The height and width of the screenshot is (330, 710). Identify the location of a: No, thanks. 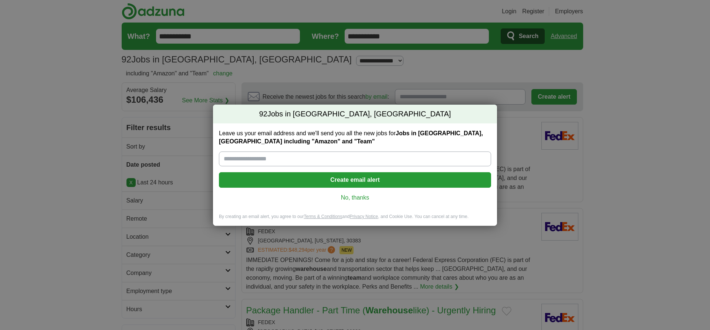
(355, 198).